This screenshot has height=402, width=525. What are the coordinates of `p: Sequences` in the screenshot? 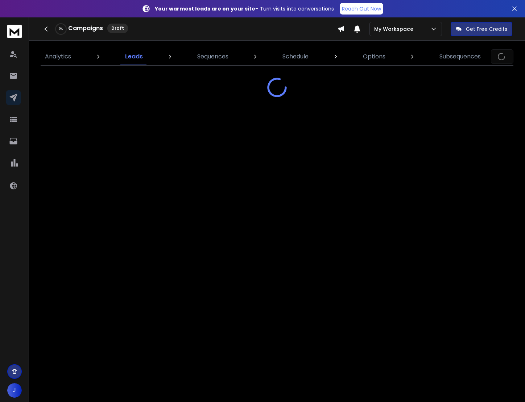 It's located at (213, 57).